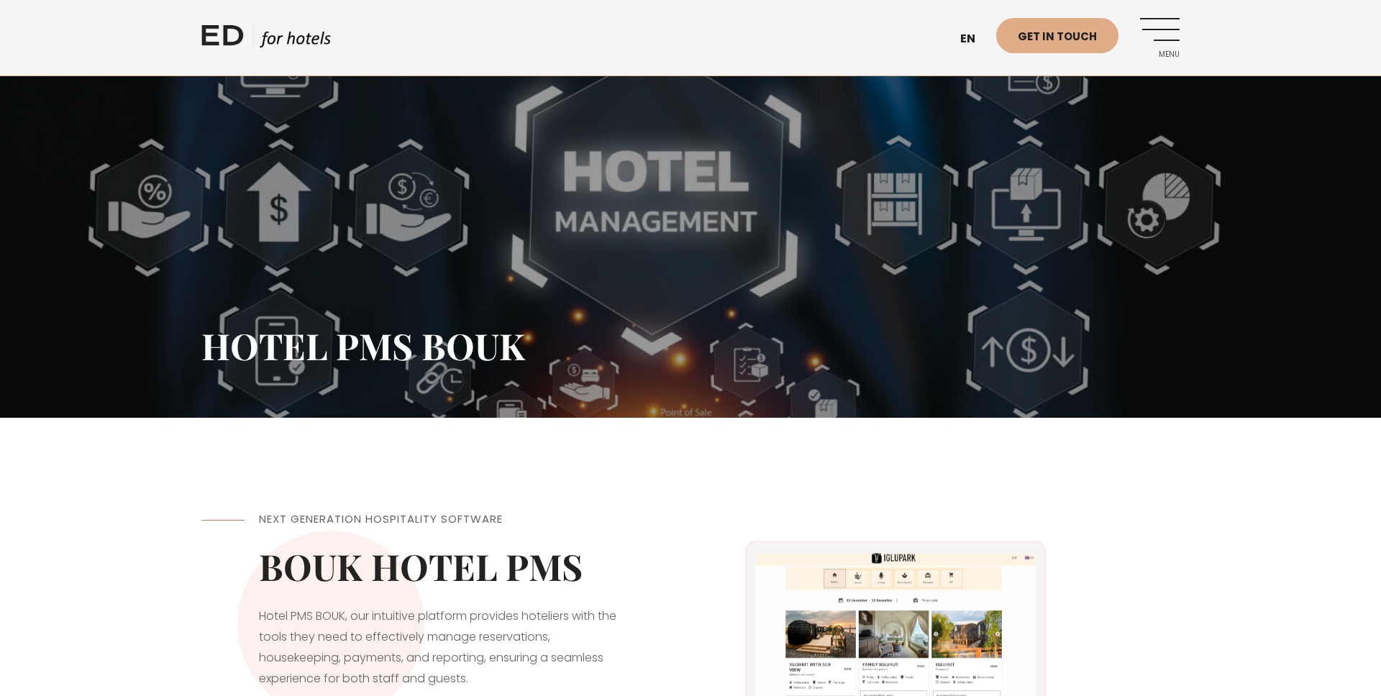 The height and width of the screenshot is (696, 1381). Describe the element at coordinates (446, 647) in the screenshot. I see `p: Hotel PMS BOUK, our intuitive platform provides hoteliers with the tools they need to effectively...` at that location.